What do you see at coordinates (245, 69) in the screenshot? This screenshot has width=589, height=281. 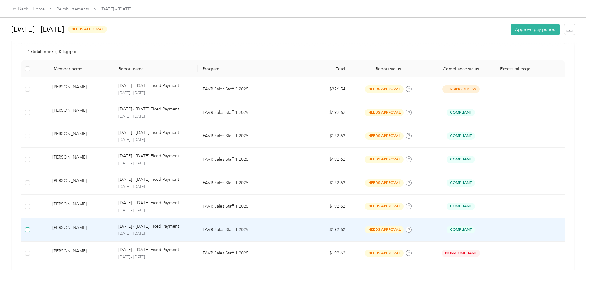 I see `th: Program` at bounding box center [245, 69].